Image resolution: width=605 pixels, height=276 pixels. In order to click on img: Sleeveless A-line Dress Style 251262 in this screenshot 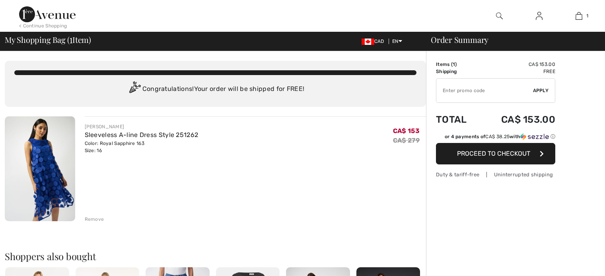, I will do `click(40, 169)`.